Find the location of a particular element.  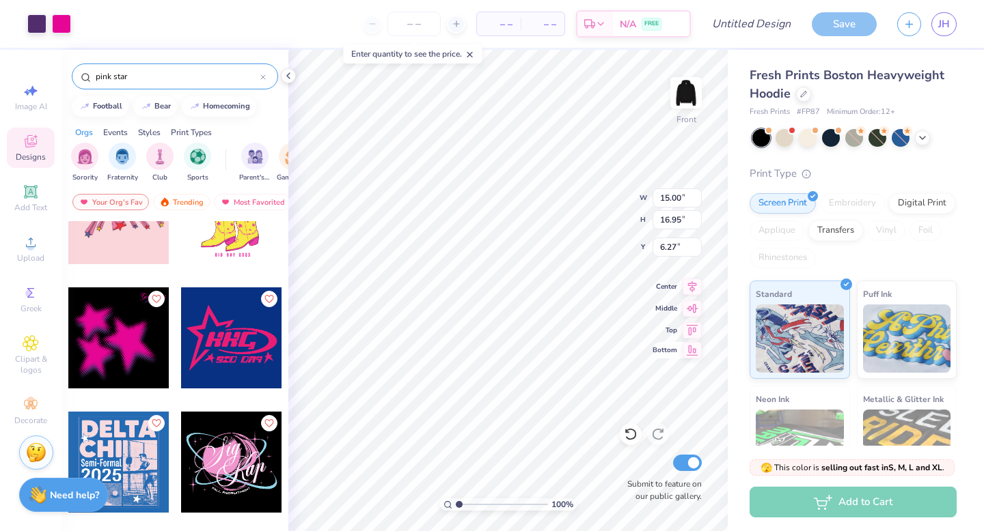

div: Most Favorited is located at coordinates (252, 202).